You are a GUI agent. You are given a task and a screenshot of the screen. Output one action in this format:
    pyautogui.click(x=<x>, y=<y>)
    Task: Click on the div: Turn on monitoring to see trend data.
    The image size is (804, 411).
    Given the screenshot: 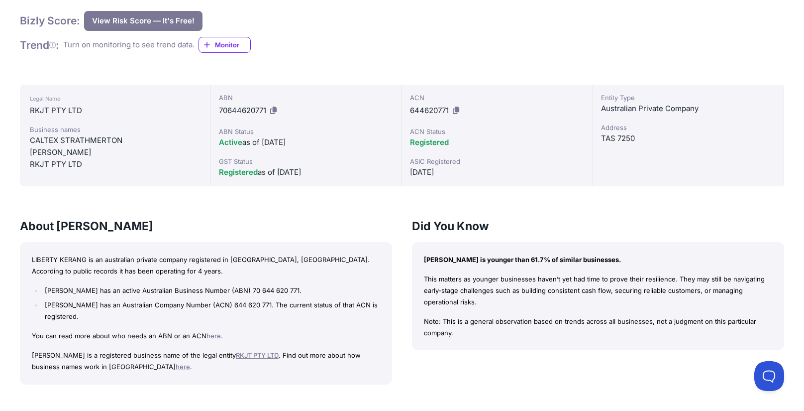 What is the action you would take?
    pyautogui.click(x=129, y=45)
    